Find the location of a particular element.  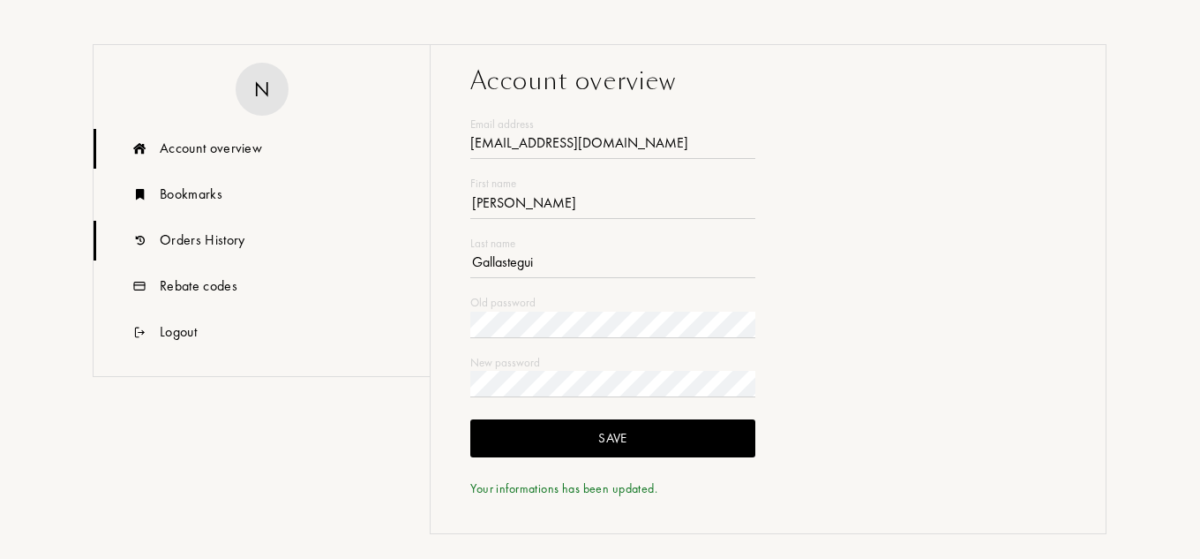

div: Your informations has been updated. is located at coordinates (612, 488).